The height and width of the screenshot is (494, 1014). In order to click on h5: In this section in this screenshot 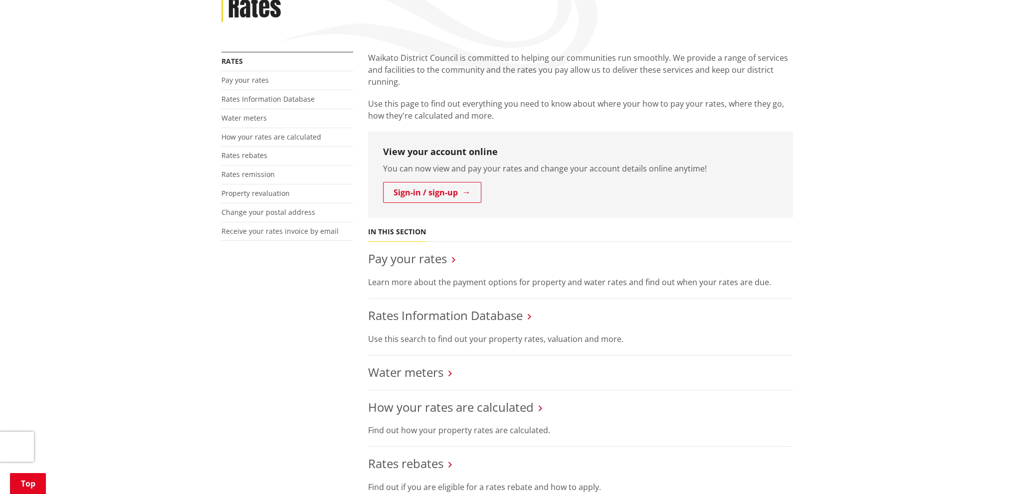, I will do `click(397, 232)`.